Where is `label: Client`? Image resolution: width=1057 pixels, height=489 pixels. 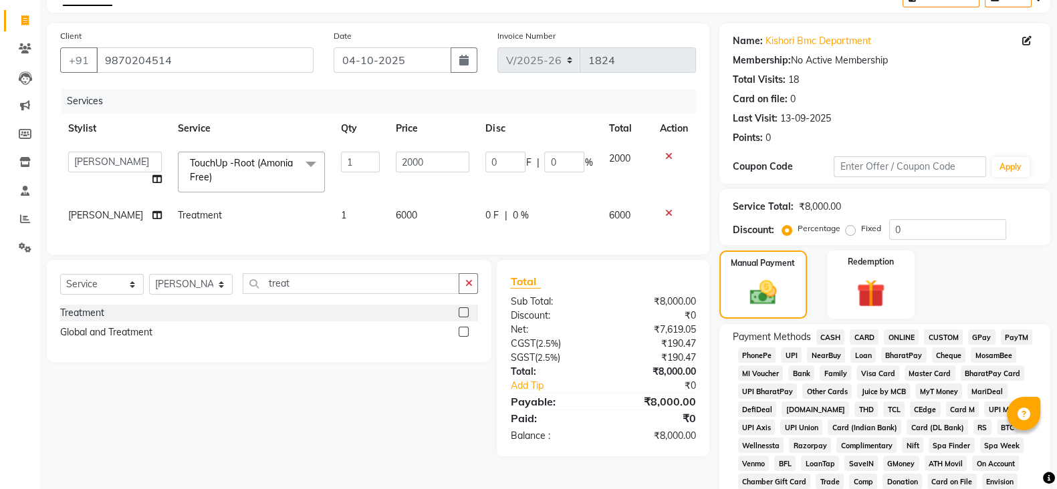
label: Client is located at coordinates (71, 36).